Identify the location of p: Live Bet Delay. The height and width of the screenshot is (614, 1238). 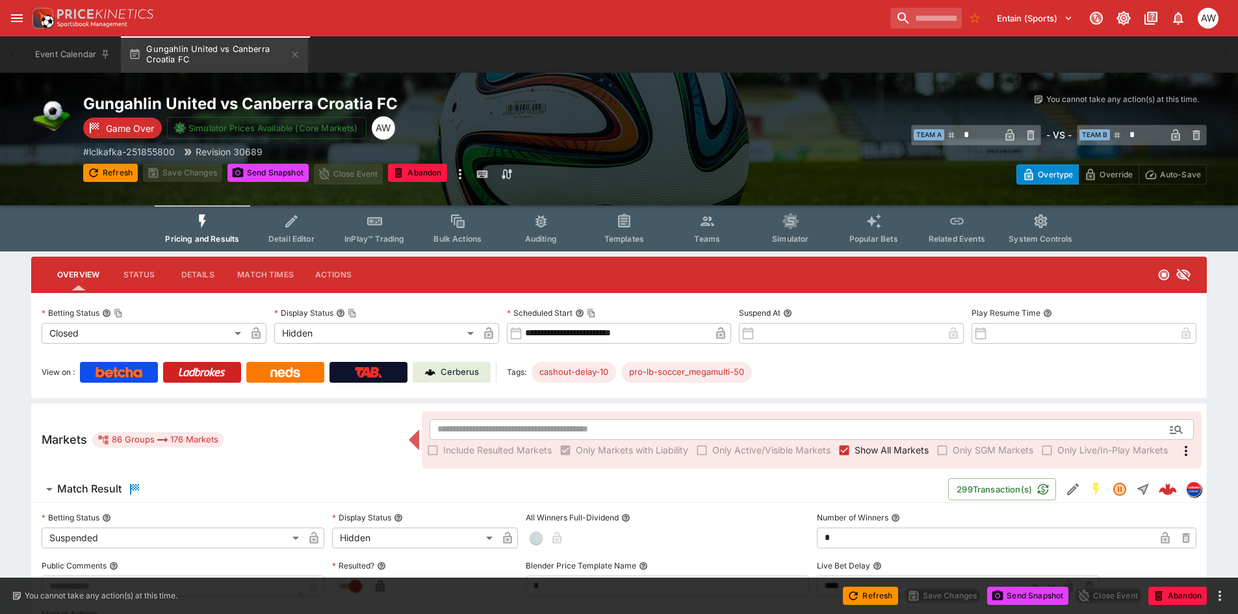
(843, 565).